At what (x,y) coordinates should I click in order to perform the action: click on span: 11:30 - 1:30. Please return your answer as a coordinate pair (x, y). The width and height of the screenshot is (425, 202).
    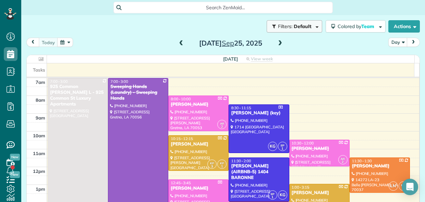
    Looking at the image, I should click on (362, 161).